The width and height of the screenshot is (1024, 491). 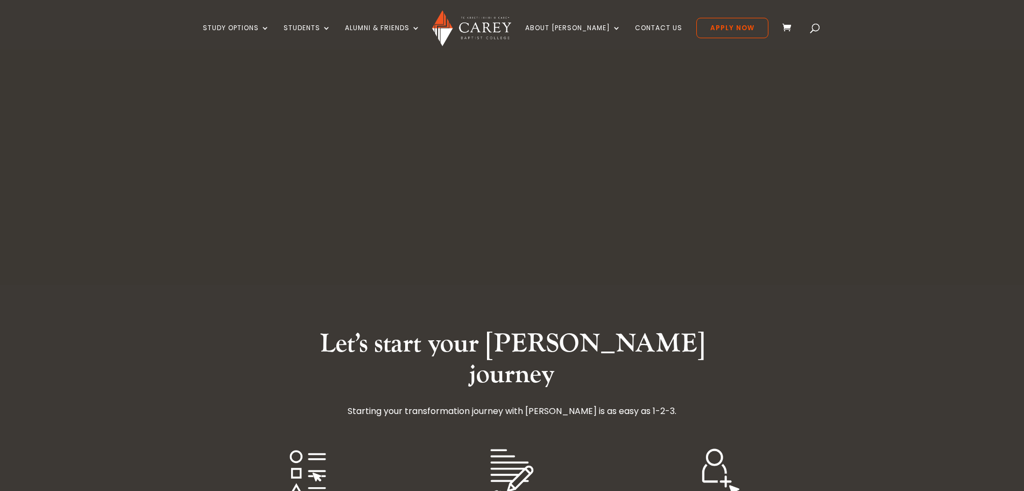 I want to click on a: Alumni & Friends, so click(x=383, y=37).